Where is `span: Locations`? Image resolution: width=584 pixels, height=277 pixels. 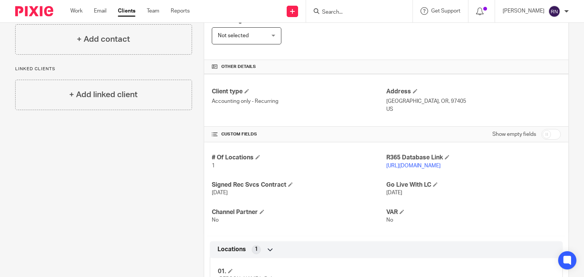 span: Locations is located at coordinates (231, 250).